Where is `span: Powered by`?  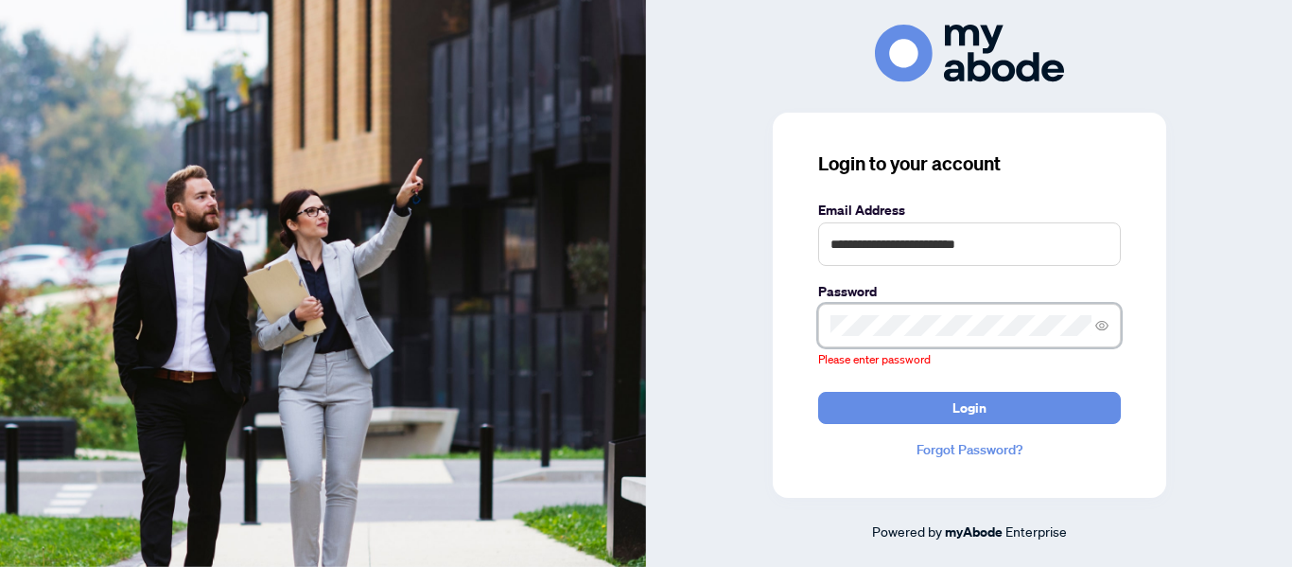
span: Powered by is located at coordinates (907, 531).